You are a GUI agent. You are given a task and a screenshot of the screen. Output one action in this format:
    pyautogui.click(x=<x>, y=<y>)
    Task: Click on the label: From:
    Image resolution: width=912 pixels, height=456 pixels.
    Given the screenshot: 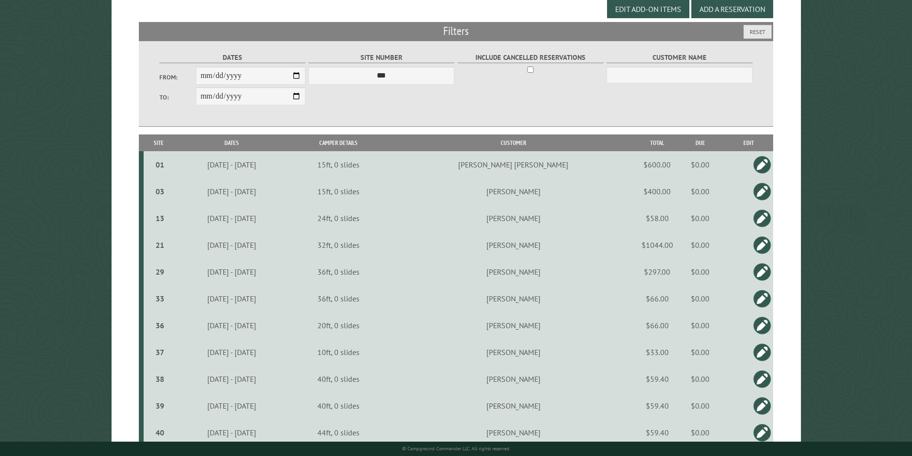 What is the action you would take?
    pyautogui.click(x=178, y=77)
    